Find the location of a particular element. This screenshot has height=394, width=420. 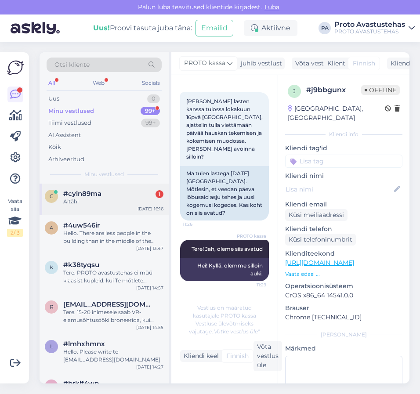

span: 11:26 is located at coordinates (199, 224).